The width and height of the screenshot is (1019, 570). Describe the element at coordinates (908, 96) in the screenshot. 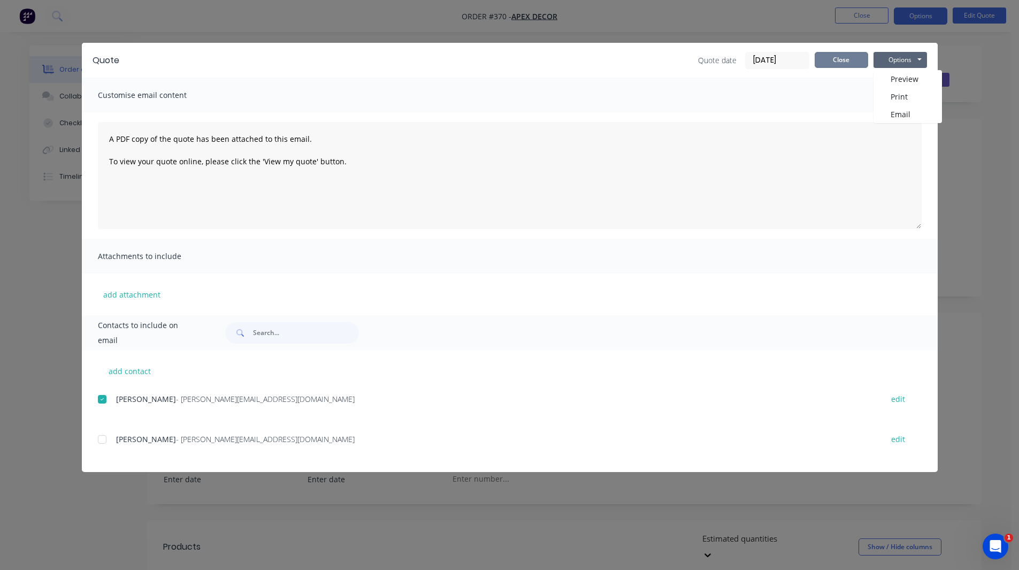

I see `button: Print` at that location.